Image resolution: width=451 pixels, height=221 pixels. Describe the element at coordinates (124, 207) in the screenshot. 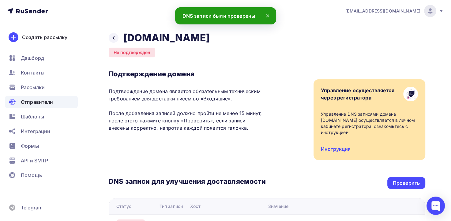

I see `div: Статус` at that location.